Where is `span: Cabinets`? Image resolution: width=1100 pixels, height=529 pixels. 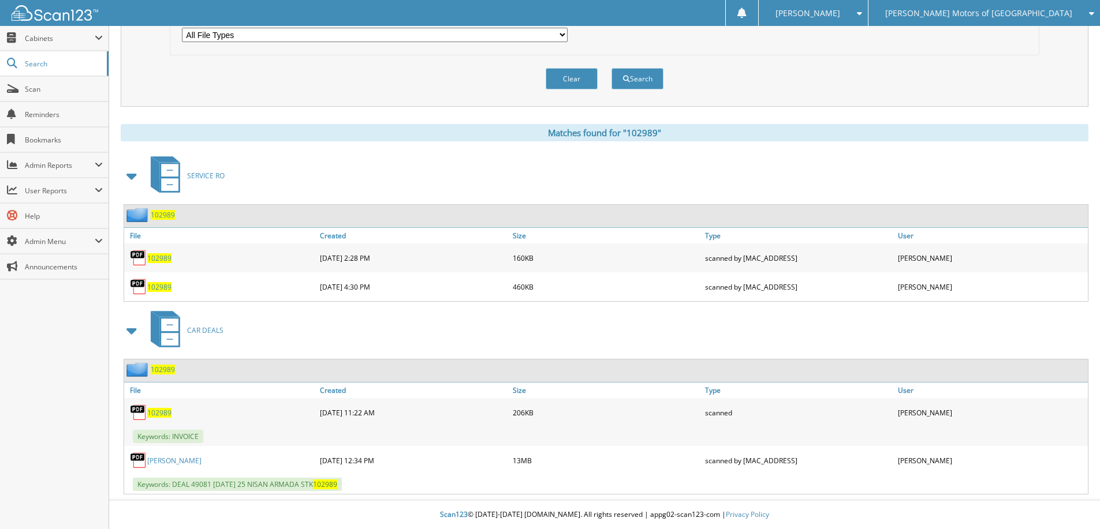 span: Cabinets is located at coordinates (59, 38).